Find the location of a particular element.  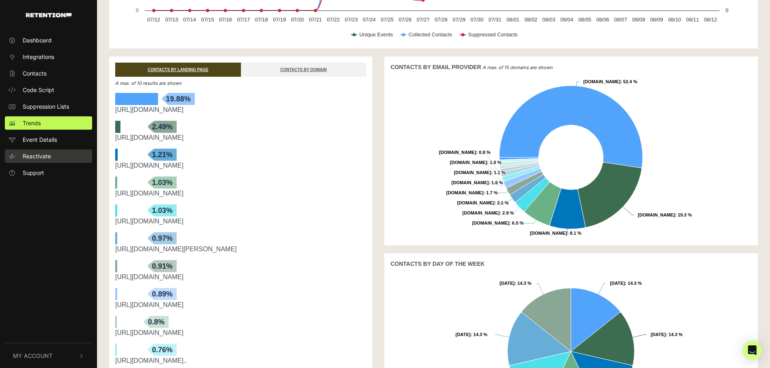

img: Retention.com is located at coordinates (48, 15).